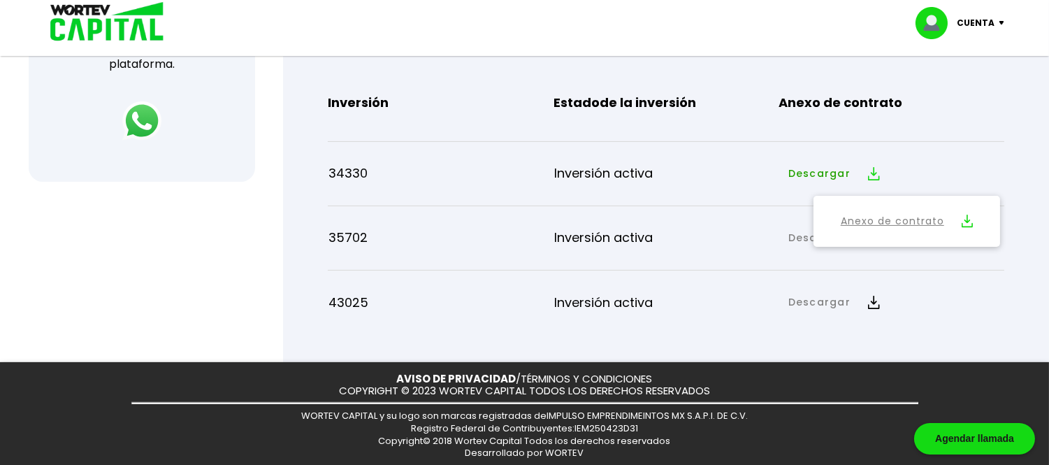 This screenshot has width=1049, height=465. I want to click on a: TÉRMINOS Y CONDICIONES, so click(587, 378).